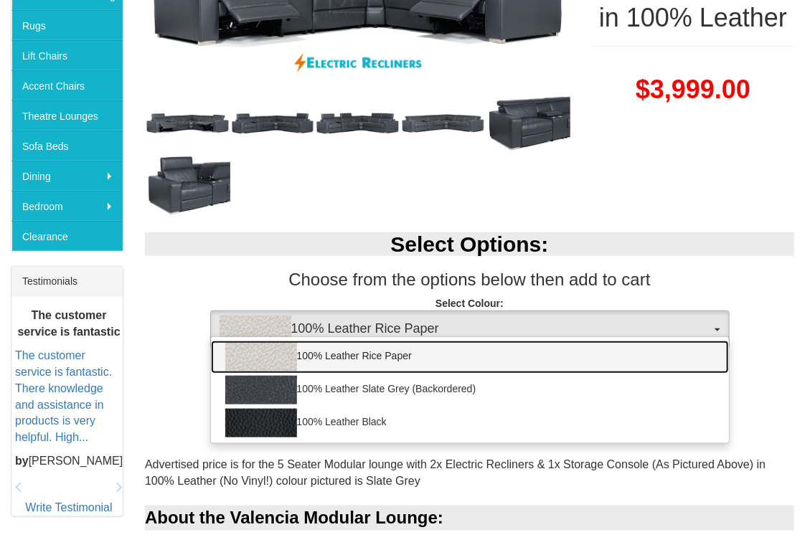 This screenshot has height=545, width=805. What do you see at coordinates (67, 116) in the screenshot?
I see `a: Theatre Lounges` at bounding box center [67, 116].